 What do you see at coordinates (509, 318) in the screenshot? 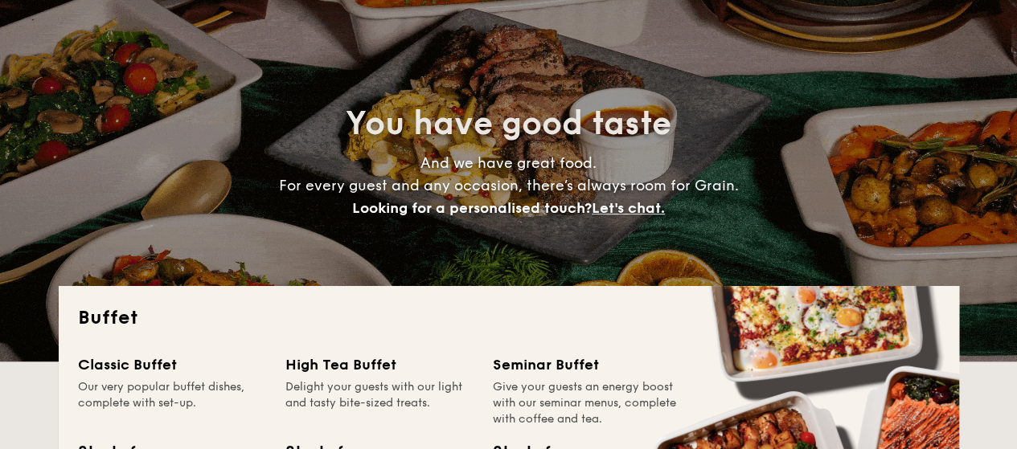
I see `h2: Buffet` at bounding box center [509, 318].